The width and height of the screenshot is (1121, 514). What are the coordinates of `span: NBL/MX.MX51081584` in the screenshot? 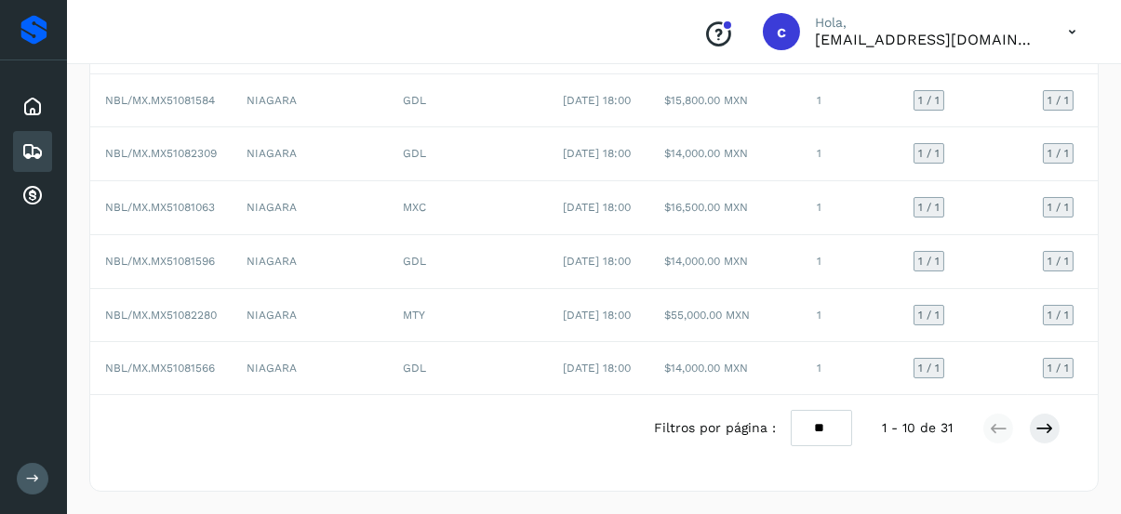 It's located at (160, 100).